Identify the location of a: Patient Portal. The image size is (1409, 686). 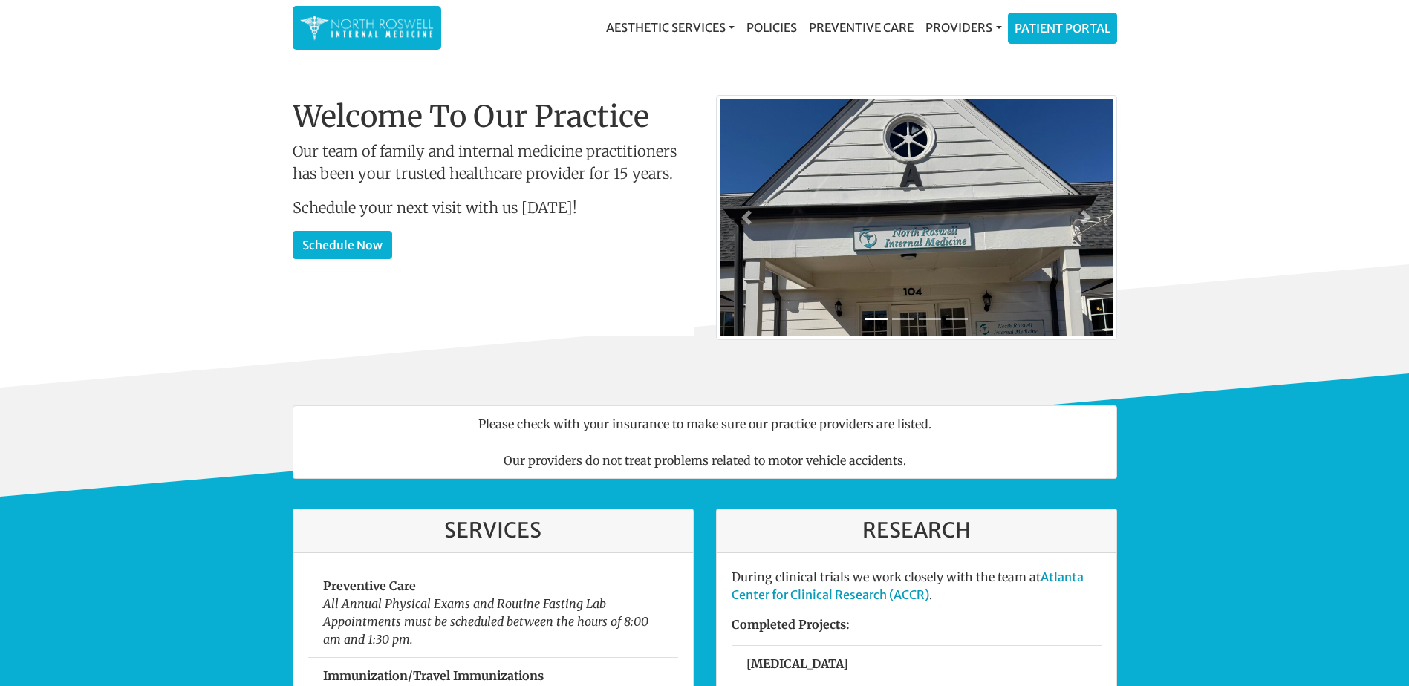
(1062, 28).